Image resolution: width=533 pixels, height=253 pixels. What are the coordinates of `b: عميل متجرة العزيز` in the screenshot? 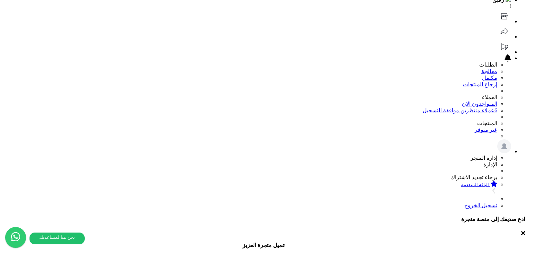 It's located at (264, 246).